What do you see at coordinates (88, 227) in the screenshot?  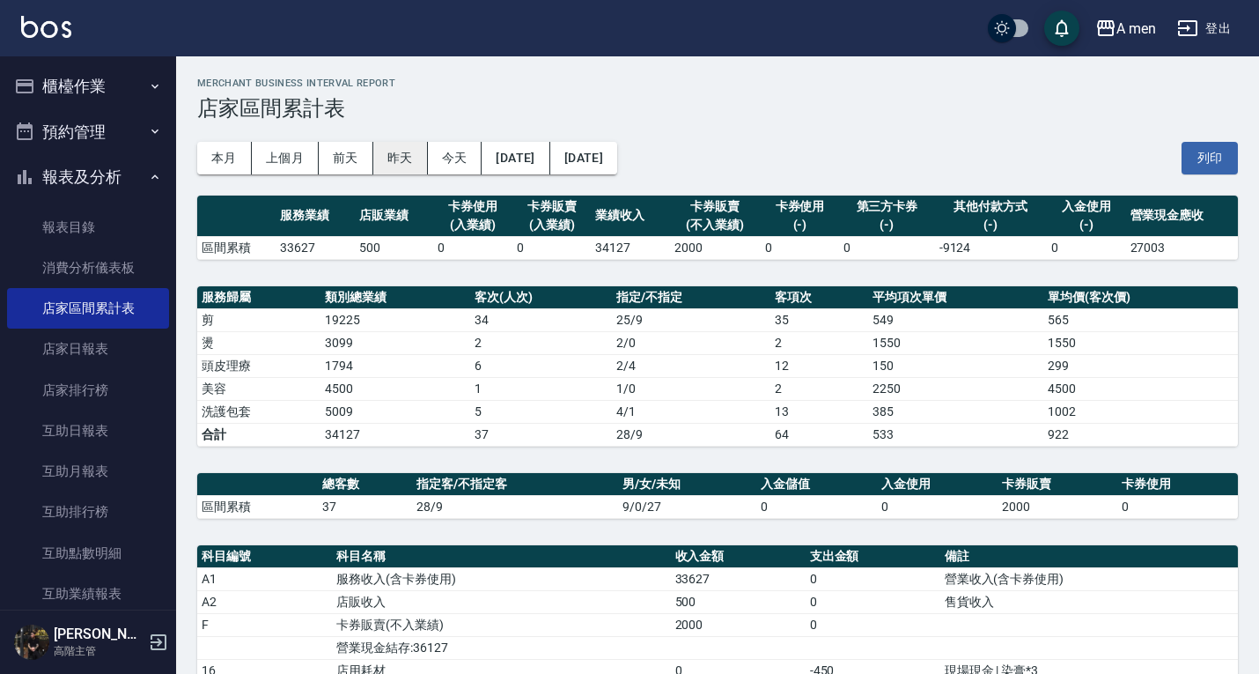 I see `a: 報表目錄` at bounding box center [88, 227].